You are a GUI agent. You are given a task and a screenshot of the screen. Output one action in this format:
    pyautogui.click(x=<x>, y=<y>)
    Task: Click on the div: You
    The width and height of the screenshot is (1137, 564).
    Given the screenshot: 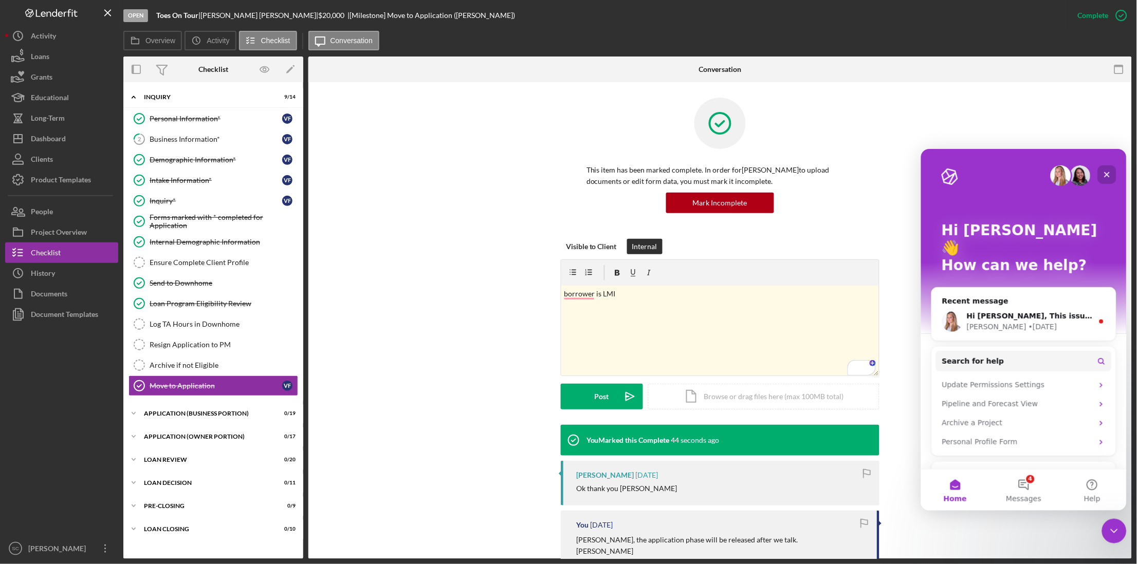 What is the action you would take?
    pyautogui.click(x=582, y=525)
    